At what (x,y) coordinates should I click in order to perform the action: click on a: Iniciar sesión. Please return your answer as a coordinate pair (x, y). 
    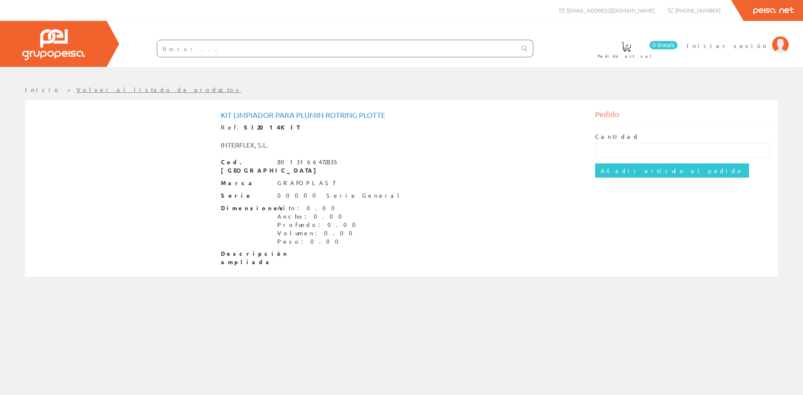
    Looking at the image, I should click on (738, 38).